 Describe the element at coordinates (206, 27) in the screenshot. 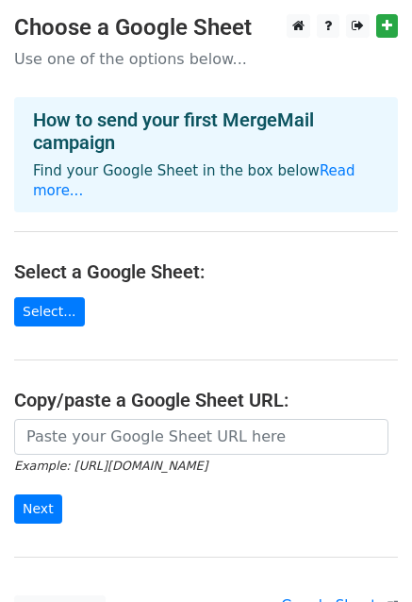

I see `h3: Choose a Google Sheet` at that location.